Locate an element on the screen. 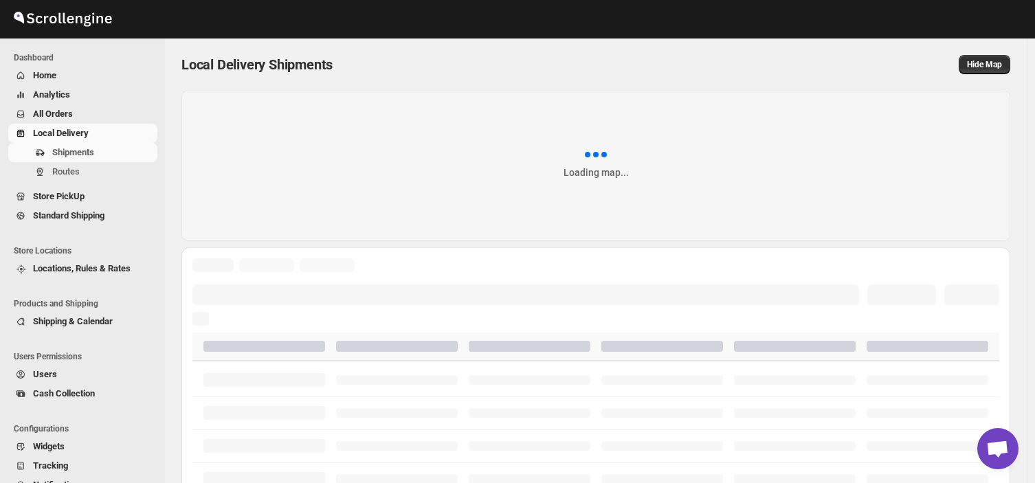 This screenshot has width=1035, height=483. span: Products and Shipping is located at coordinates (86, 304).